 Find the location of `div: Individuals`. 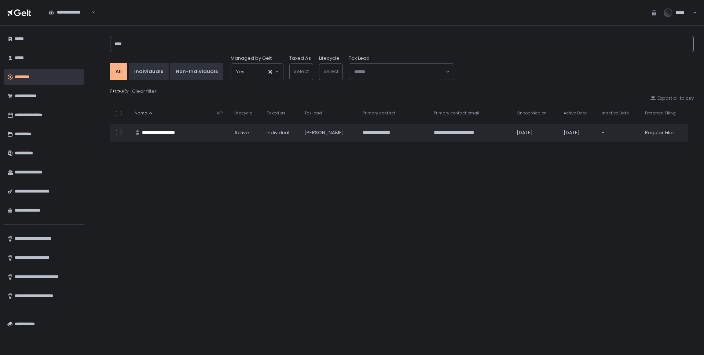

div: Individuals is located at coordinates (149, 72).